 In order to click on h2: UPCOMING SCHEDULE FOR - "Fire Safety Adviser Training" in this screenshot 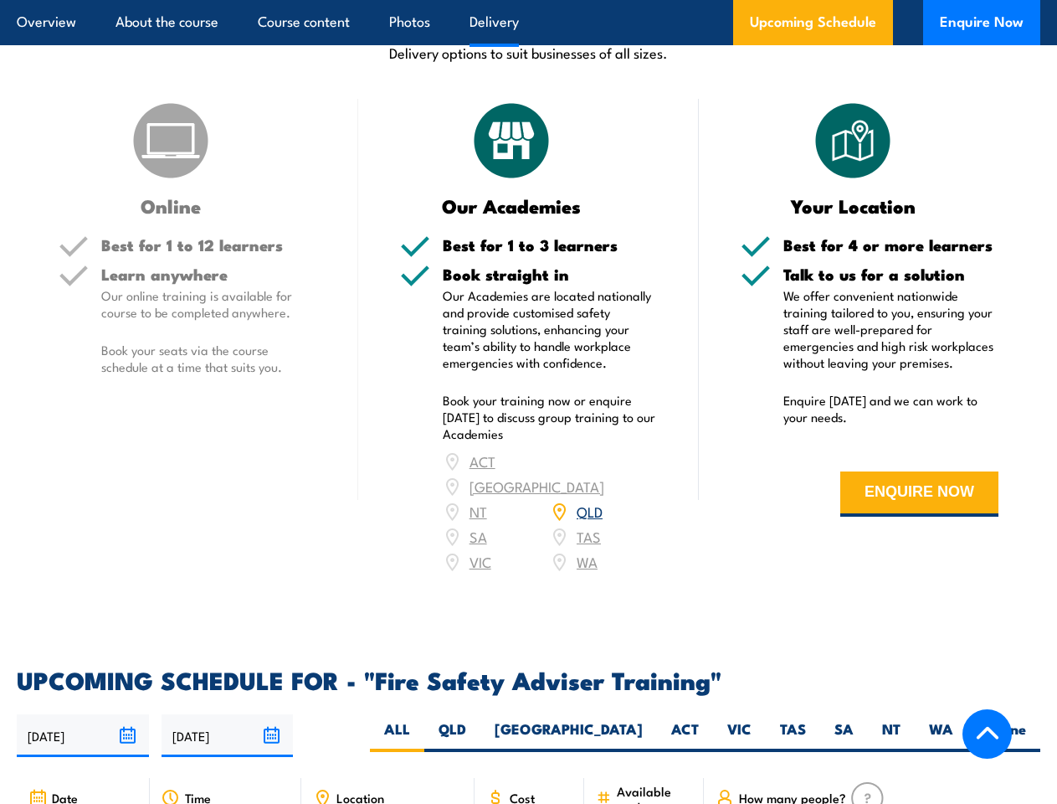, I will do `click(528, 679)`.